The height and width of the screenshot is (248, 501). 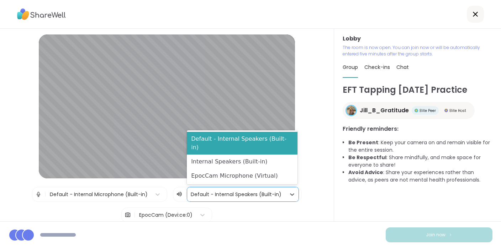 What do you see at coordinates (417, 39) in the screenshot?
I see `h3: Lobby` at bounding box center [417, 39].